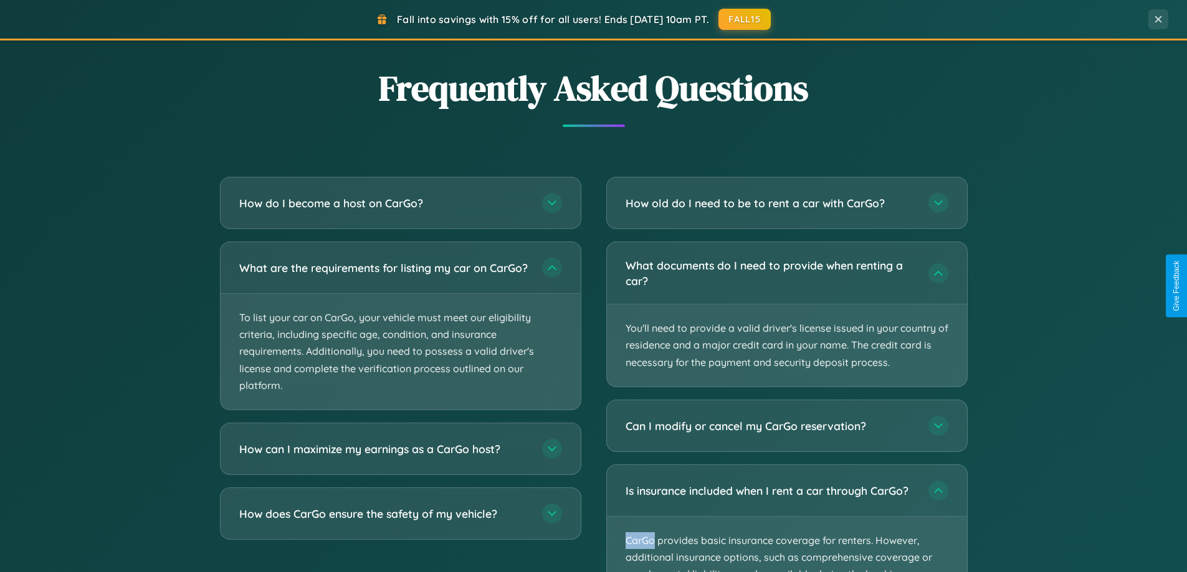 The height and width of the screenshot is (572, 1187). Describe the element at coordinates (384, 514) in the screenshot. I see `h3: How does CarGo ensure the safety of my vehicle?` at that location.